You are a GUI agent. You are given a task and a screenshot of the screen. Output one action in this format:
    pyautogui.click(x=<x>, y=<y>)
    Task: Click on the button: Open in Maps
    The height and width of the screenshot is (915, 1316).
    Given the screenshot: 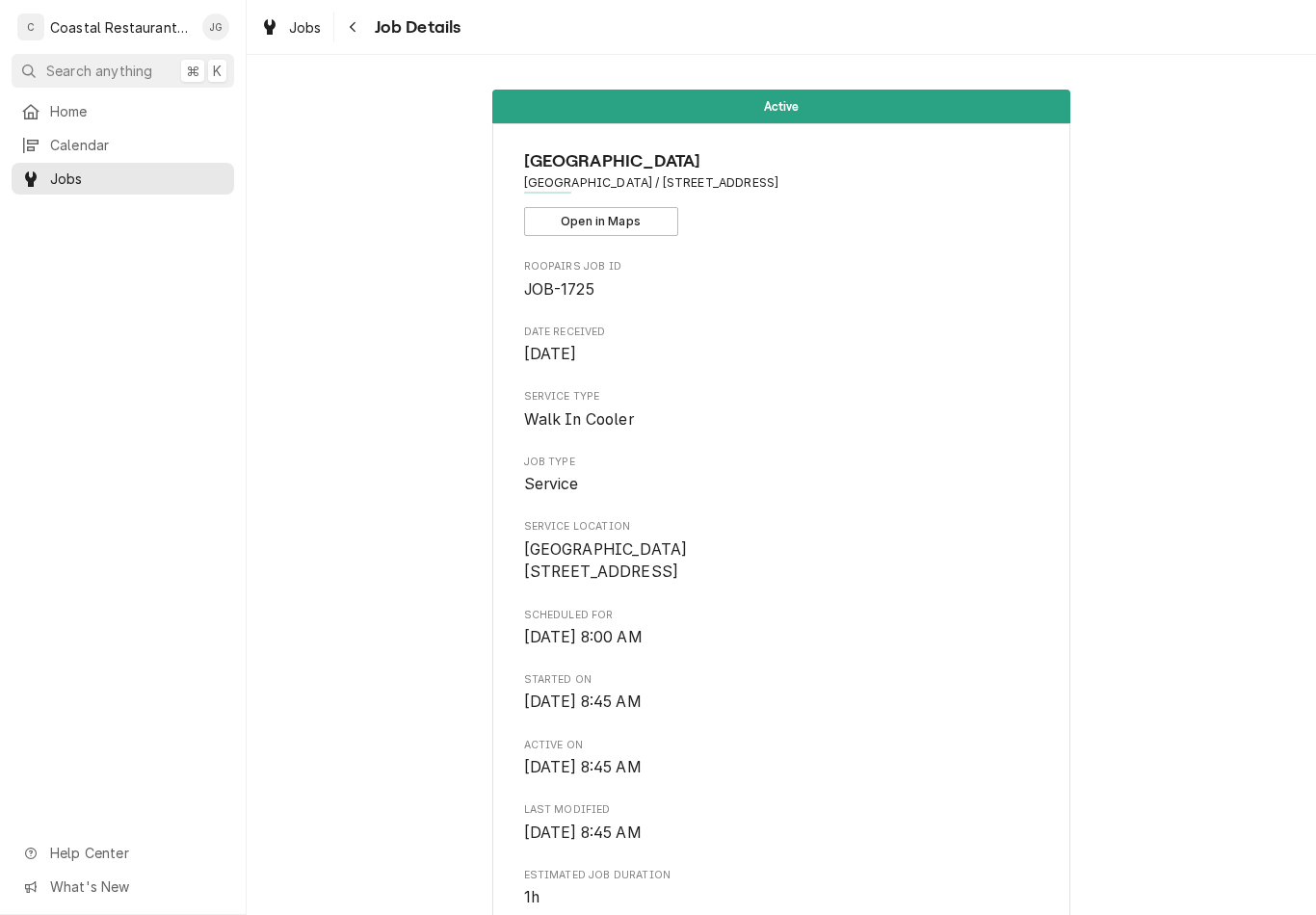 What is the action you would take?
    pyautogui.click(x=601, y=222)
    